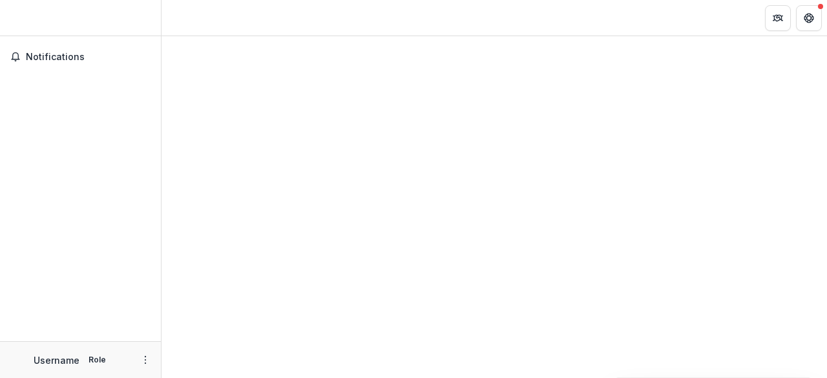 Image resolution: width=827 pixels, height=378 pixels. I want to click on p: Role, so click(97, 360).